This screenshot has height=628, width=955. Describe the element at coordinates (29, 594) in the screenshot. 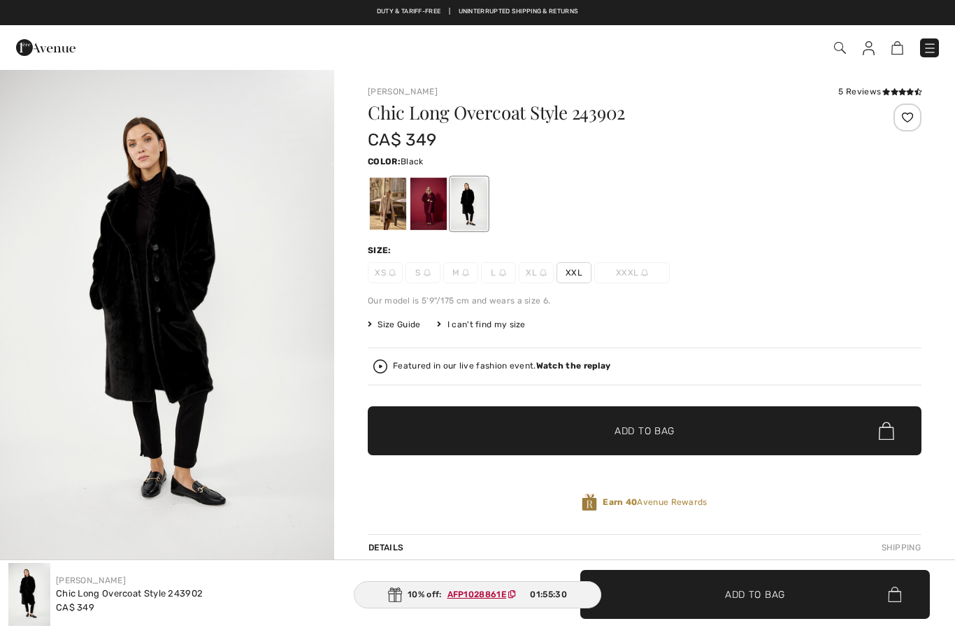

I see `img: Chic Long Overcoat Style 243902` at that location.